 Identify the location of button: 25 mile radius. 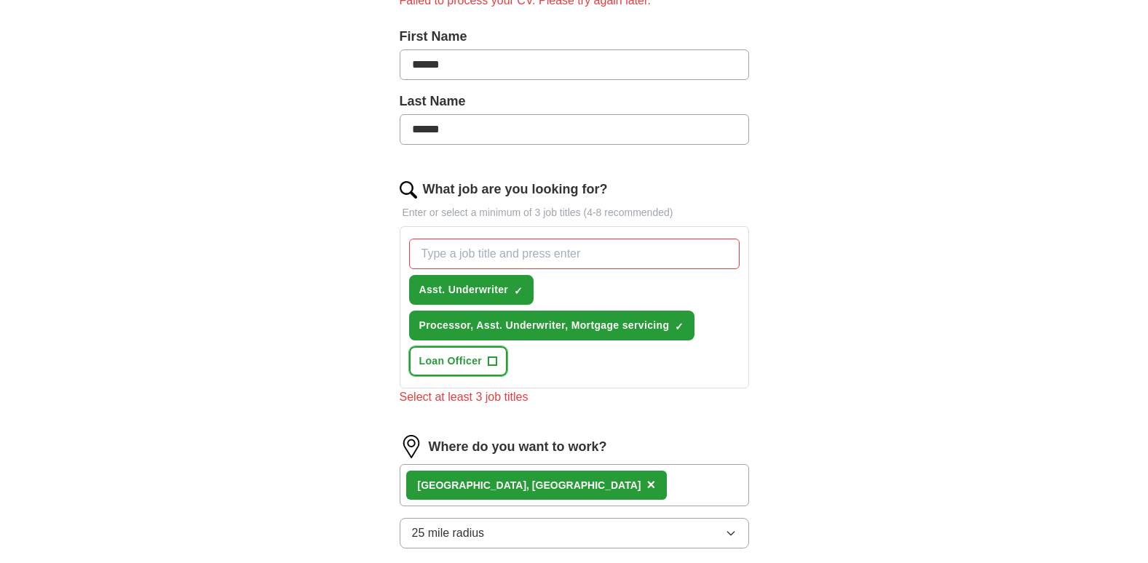
(574, 534).